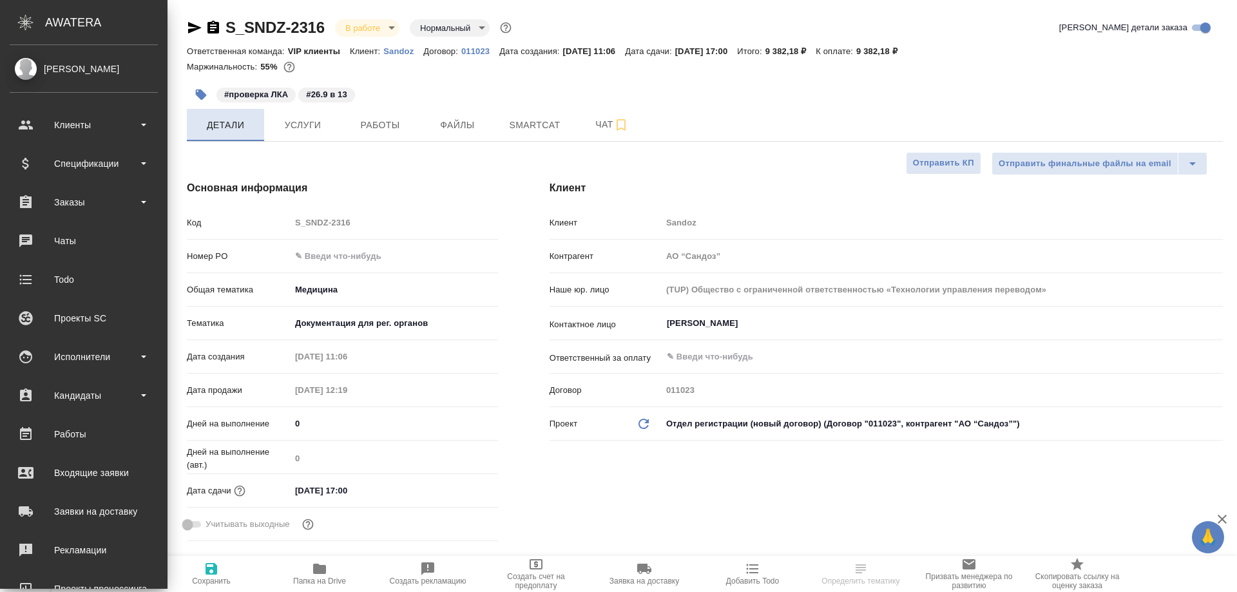  I want to click on span: Создать счет на предоплату, so click(536, 581).